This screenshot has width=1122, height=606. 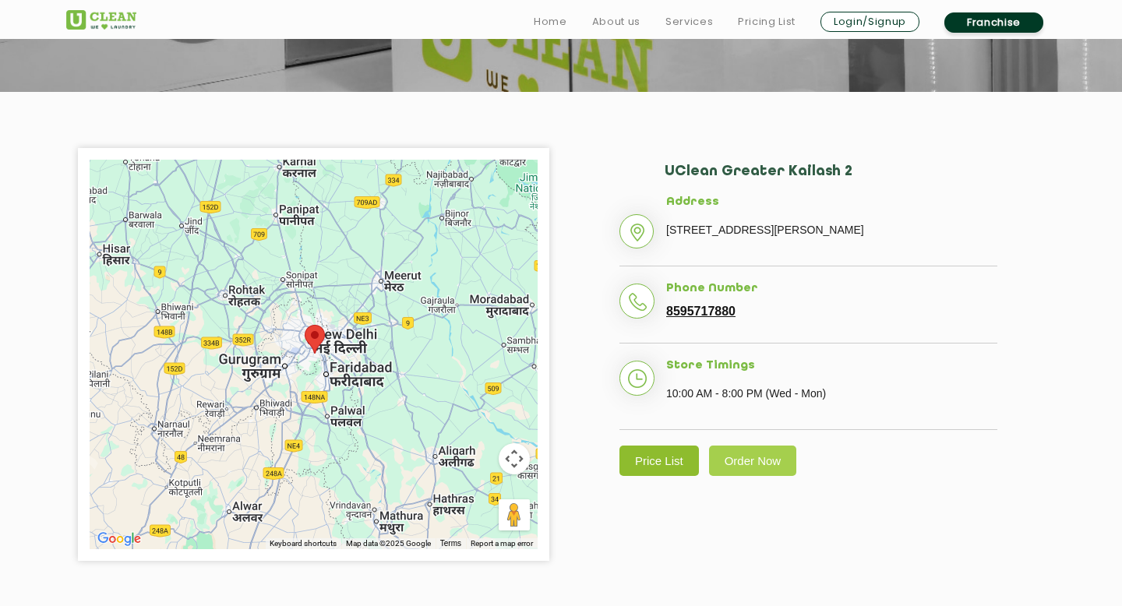 I want to click on a: About us, so click(x=616, y=22).